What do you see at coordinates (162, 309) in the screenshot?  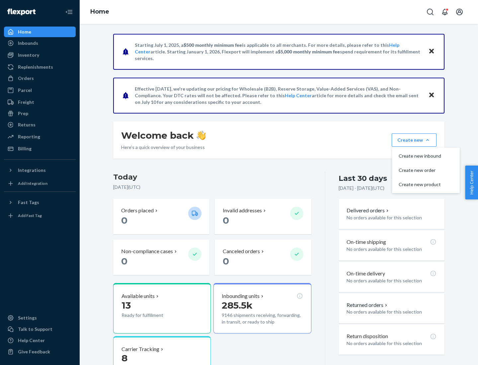 I see `button: Available units13Ready for fulfillment` at bounding box center [162, 309].